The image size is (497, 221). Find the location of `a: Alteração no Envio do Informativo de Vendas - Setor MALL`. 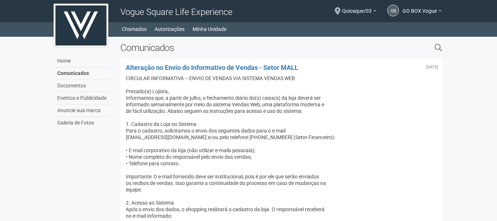

a: Alteração no Envio do Informativo de Vendas - Setor MALL is located at coordinates (212, 67).